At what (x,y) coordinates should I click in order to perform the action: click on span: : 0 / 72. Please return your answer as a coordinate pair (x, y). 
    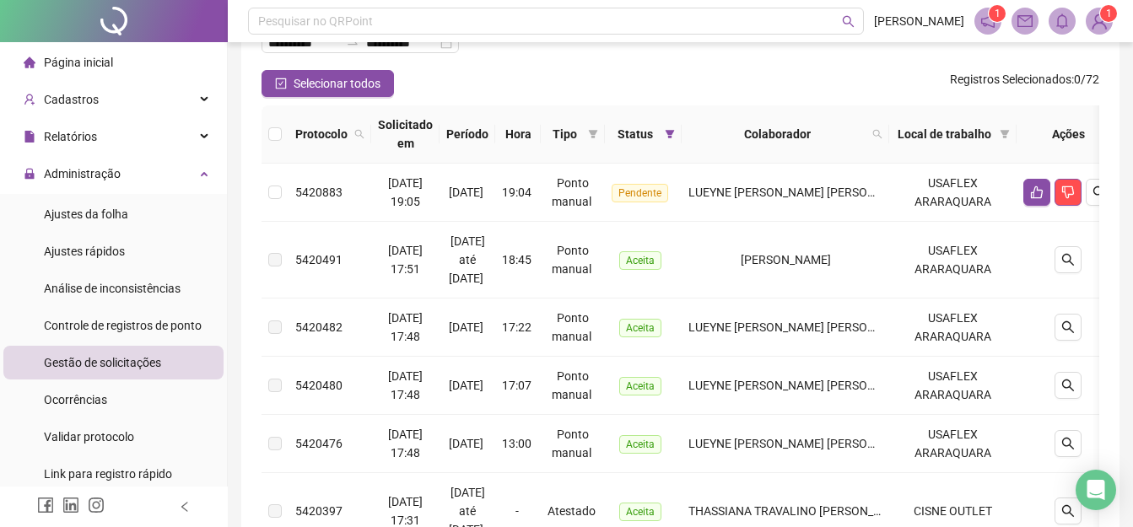
    Looking at the image, I should click on (1025, 84).